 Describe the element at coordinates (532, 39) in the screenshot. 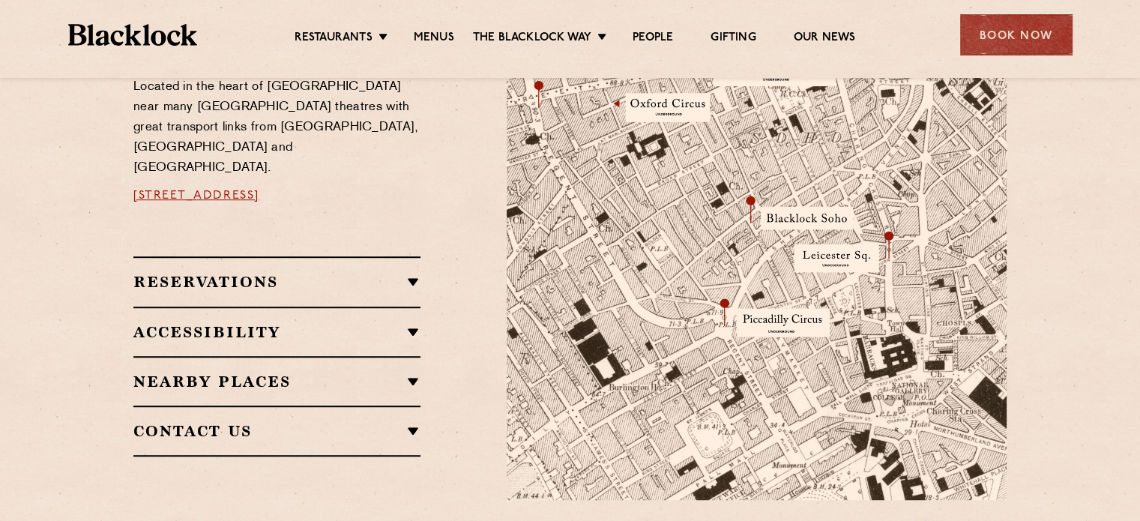

I see `a: The Blacklock Way` at that location.